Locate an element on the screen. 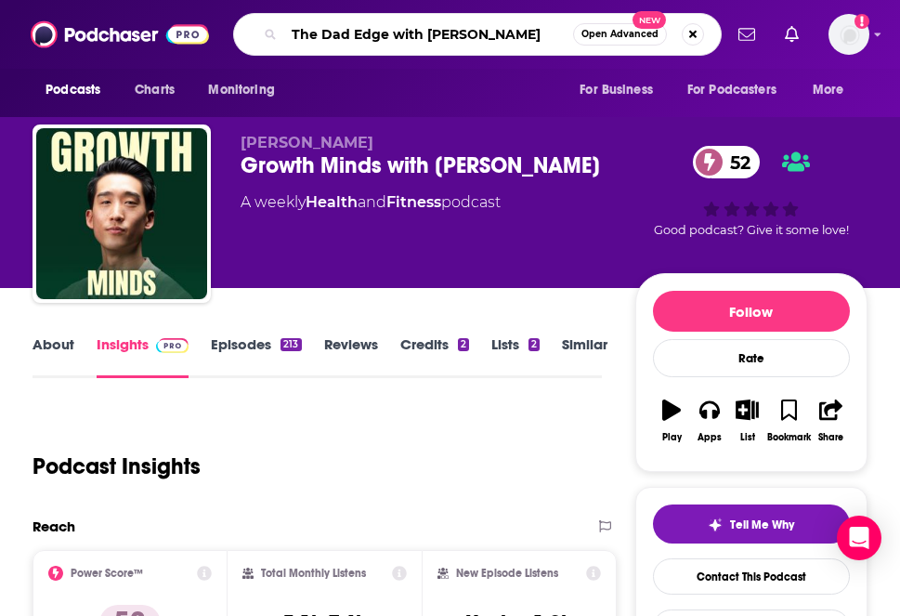 This screenshot has height=616, width=900. button: Play is located at coordinates (672, 421).